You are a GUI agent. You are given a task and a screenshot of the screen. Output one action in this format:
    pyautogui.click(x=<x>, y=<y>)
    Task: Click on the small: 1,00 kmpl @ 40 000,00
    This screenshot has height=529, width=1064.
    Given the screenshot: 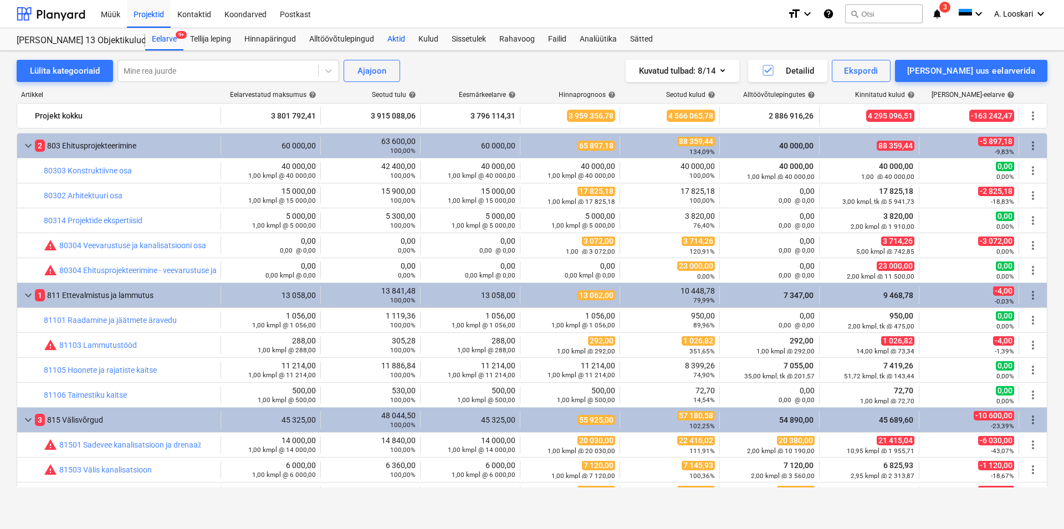 What is the action you would take?
    pyautogui.click(x=781, y=177)
    